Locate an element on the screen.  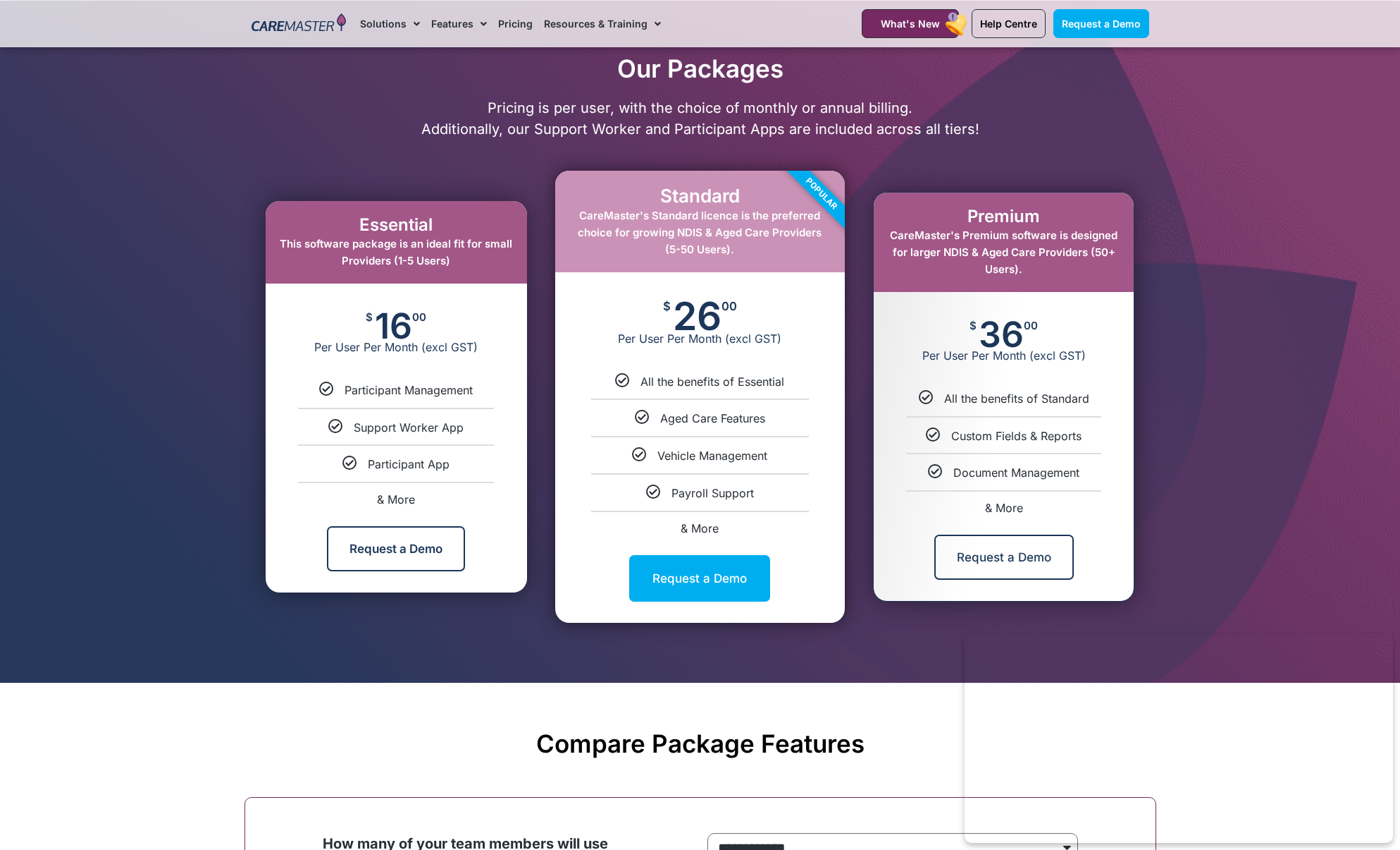
h2: Compare Package Features is located at coordinates (701, 743).